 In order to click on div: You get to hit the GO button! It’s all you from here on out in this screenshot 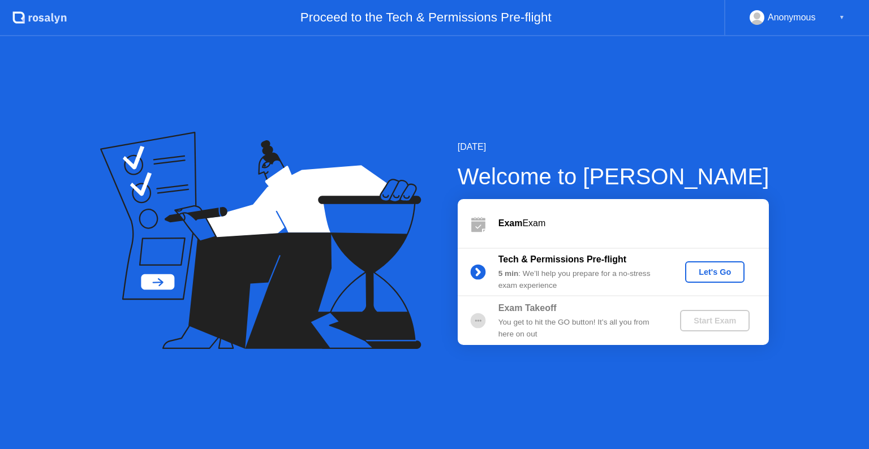, I will do `click(580, 328)`.